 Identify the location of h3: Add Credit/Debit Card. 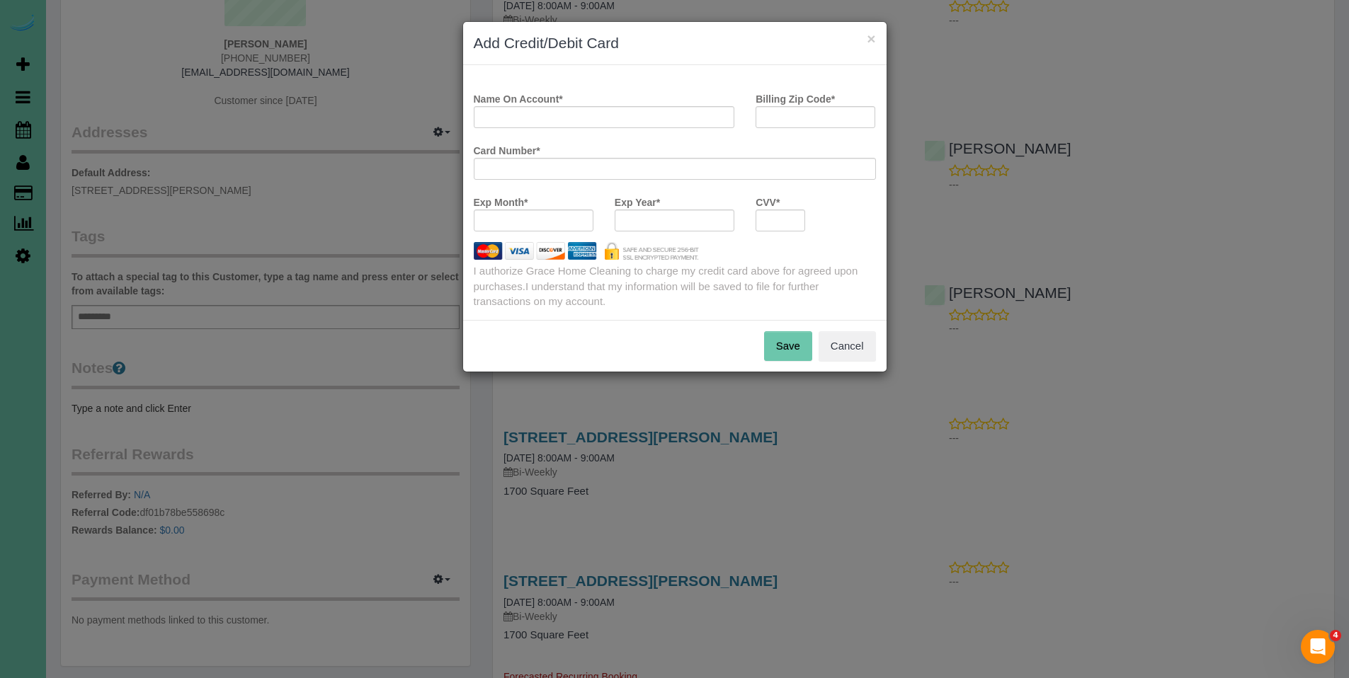
(675, 43).